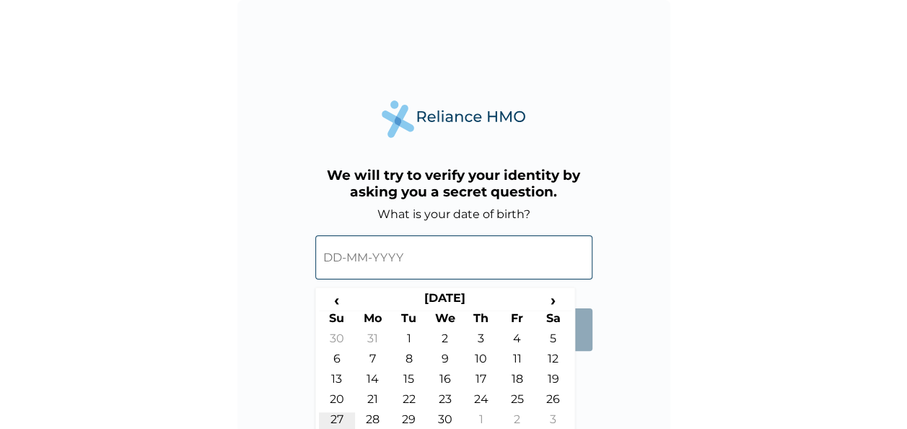  I want to click on td: 23, so click(445, 402).